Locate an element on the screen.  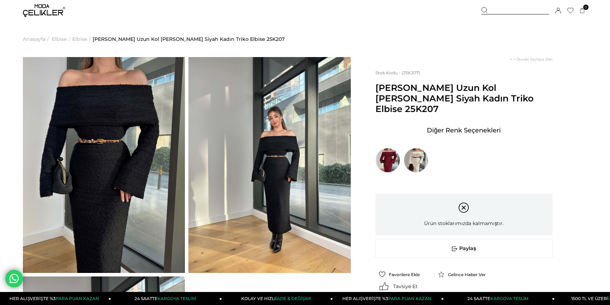
a: Favorilere Ekle is located at coordinates (405, 274).